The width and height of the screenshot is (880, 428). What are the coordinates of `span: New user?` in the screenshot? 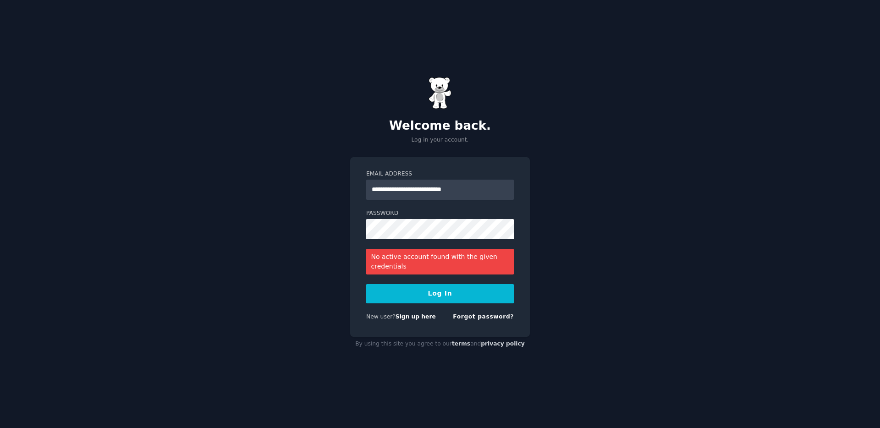 It's located at (381, 317).